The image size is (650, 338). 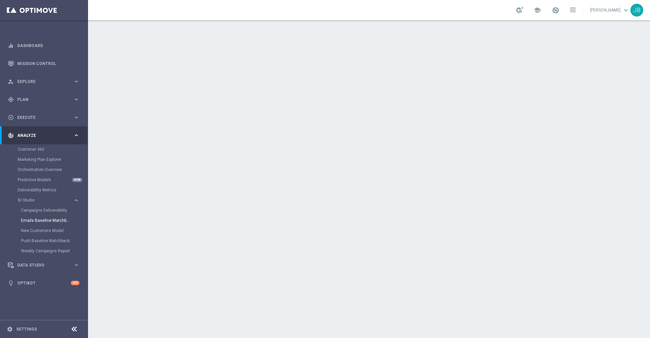 What do you see at coordinates (11, 82) in the screenshot?
I see `i: person_search` at bounding box center [11, 82].